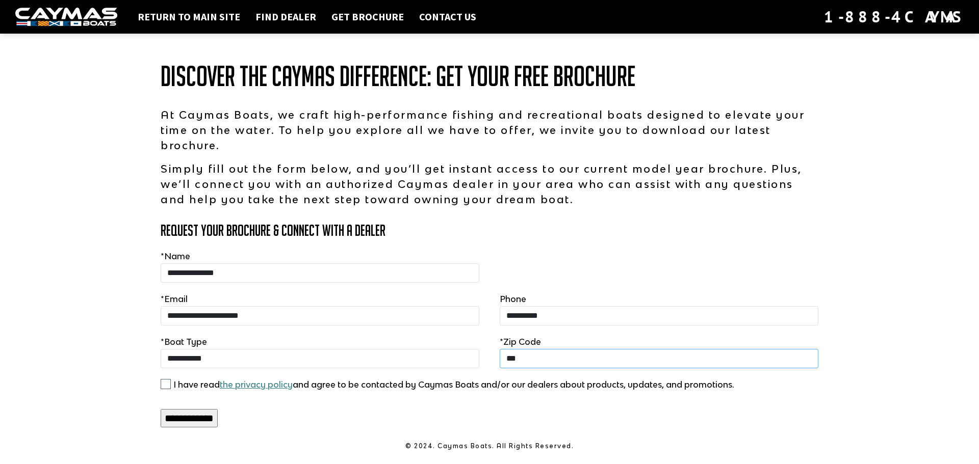 The image size is (979, 464). What do you see at coordinates (454, 385) in the screenshot?
I see `label: I have read and agree to be contacted by Caymas Boats and/or our dealers about products, updates,...` at bounding box center [454, 385].